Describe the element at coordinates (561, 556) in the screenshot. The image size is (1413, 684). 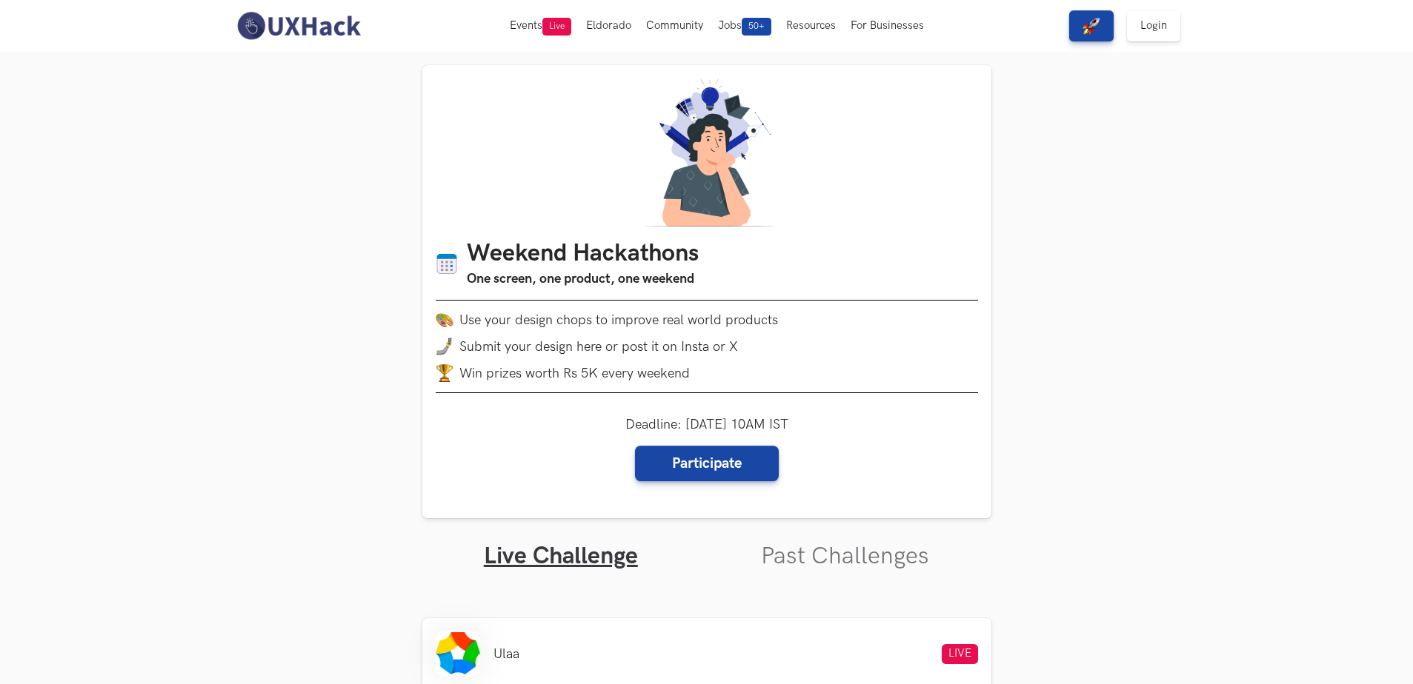
I see `a: Live Challenge` at that location.